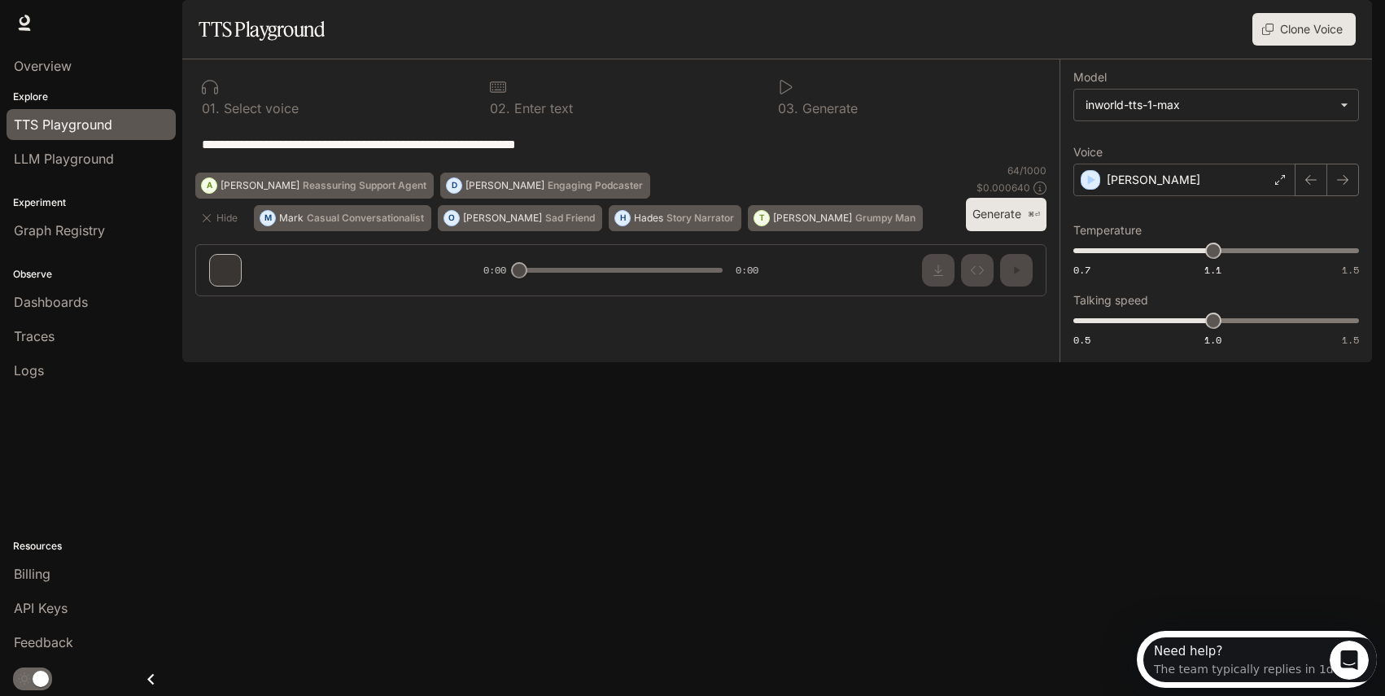  I want to click on p: Select voice, so click(259, 108).